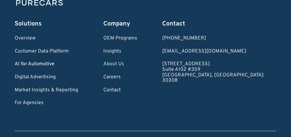 Image resolution: width=291 pixels, height=137 pixels. What do you see at coordinates (120, 24) in the screenshot?
I see `div: Company` at bounding box center [120, 24].